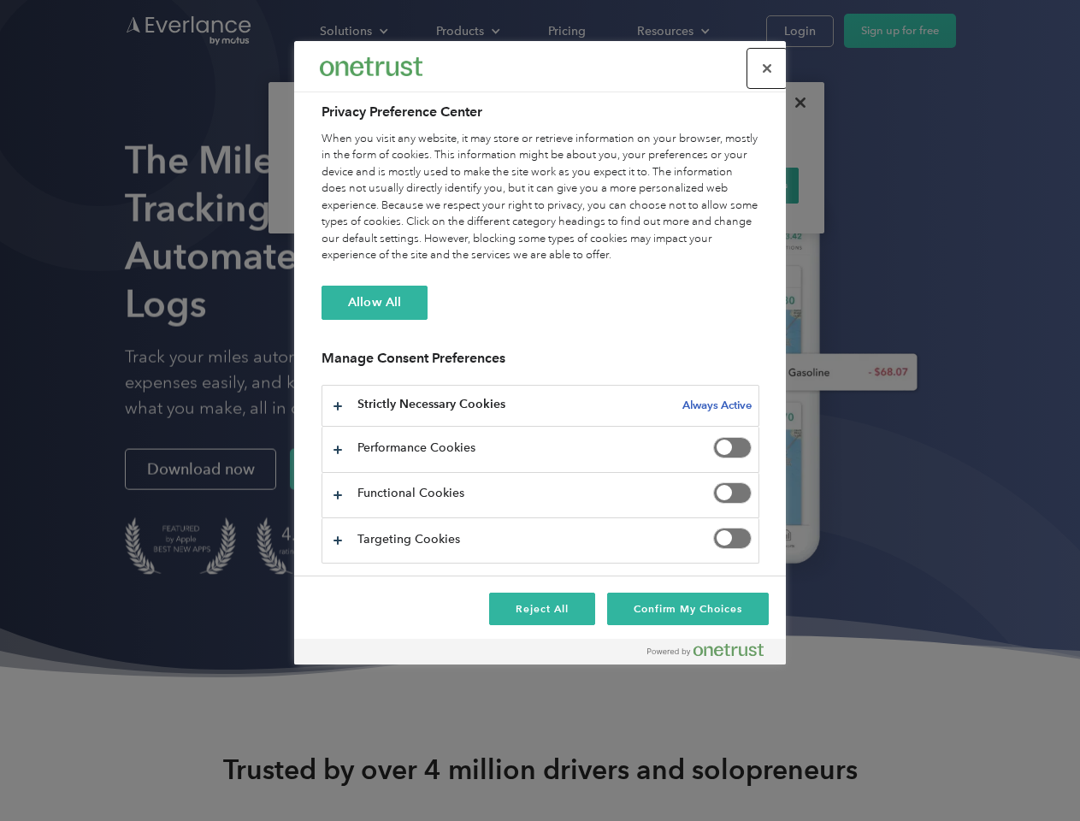 Image resolution: width=1080 pixels, height=821 pixels. Describe the element at coordinates (375, 303) in the screenshot. I see `button: Allow All` at that location.